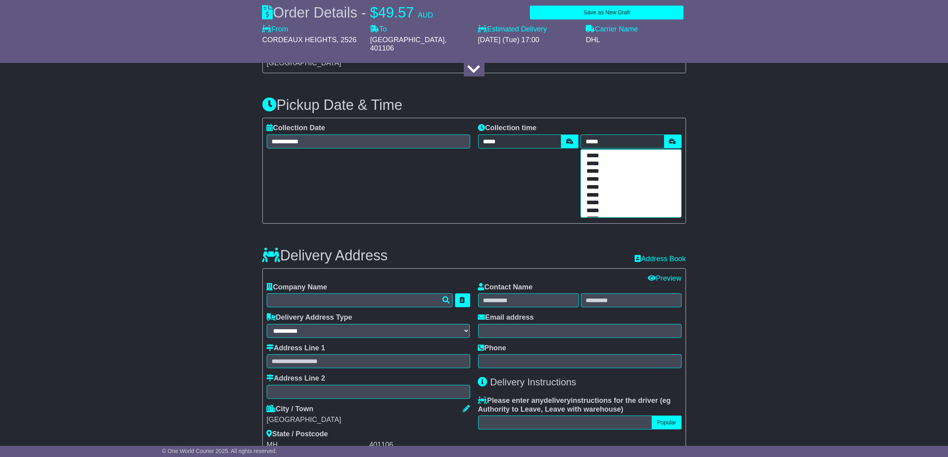 This screenshot has height=457, width=948. Describe the element at coordinates (666, 422) in the screenshot. I see `button: Popular` at that location.